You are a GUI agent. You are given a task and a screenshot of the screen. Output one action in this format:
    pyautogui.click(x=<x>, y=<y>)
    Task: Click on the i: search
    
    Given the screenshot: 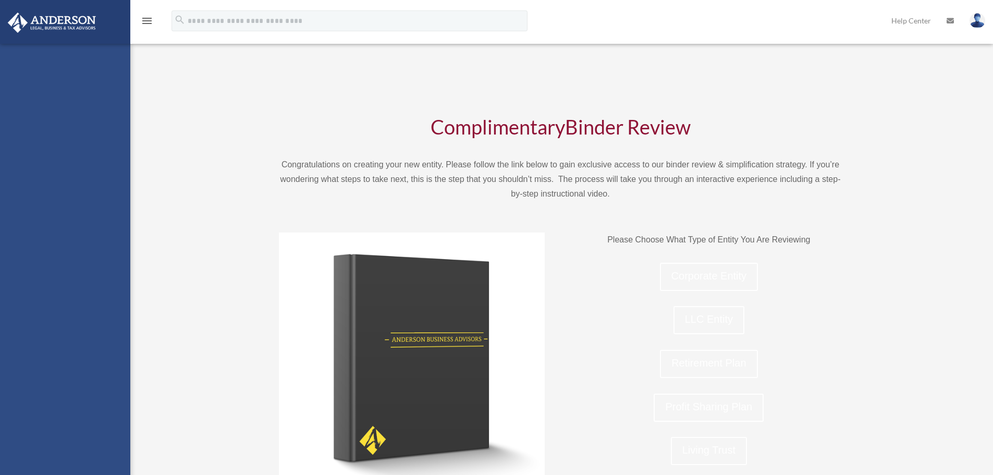 What is the action you would take?
    pyautogui.click(x=180, y=20)
    